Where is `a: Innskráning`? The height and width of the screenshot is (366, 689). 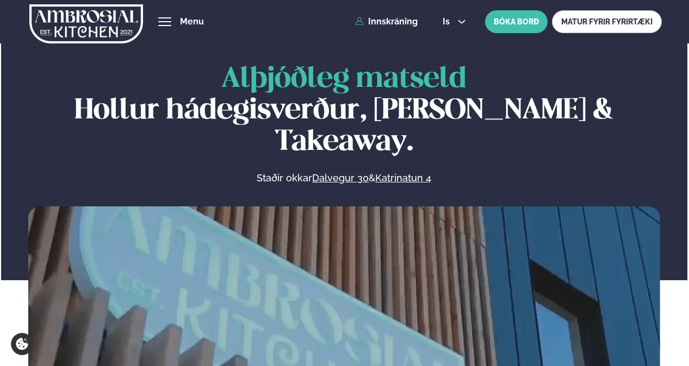
a: Innskráning is located at coordinates (386, 22).